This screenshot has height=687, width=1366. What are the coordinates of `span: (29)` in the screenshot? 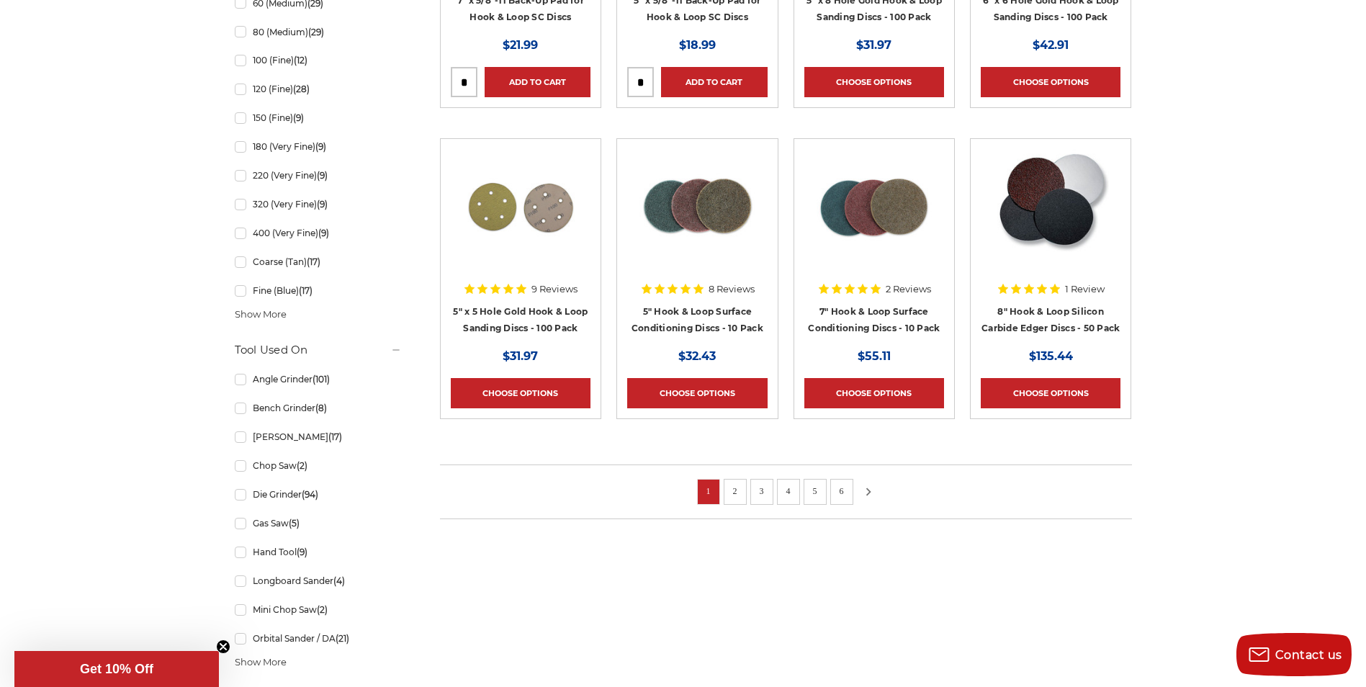 It's located at (316, 32).